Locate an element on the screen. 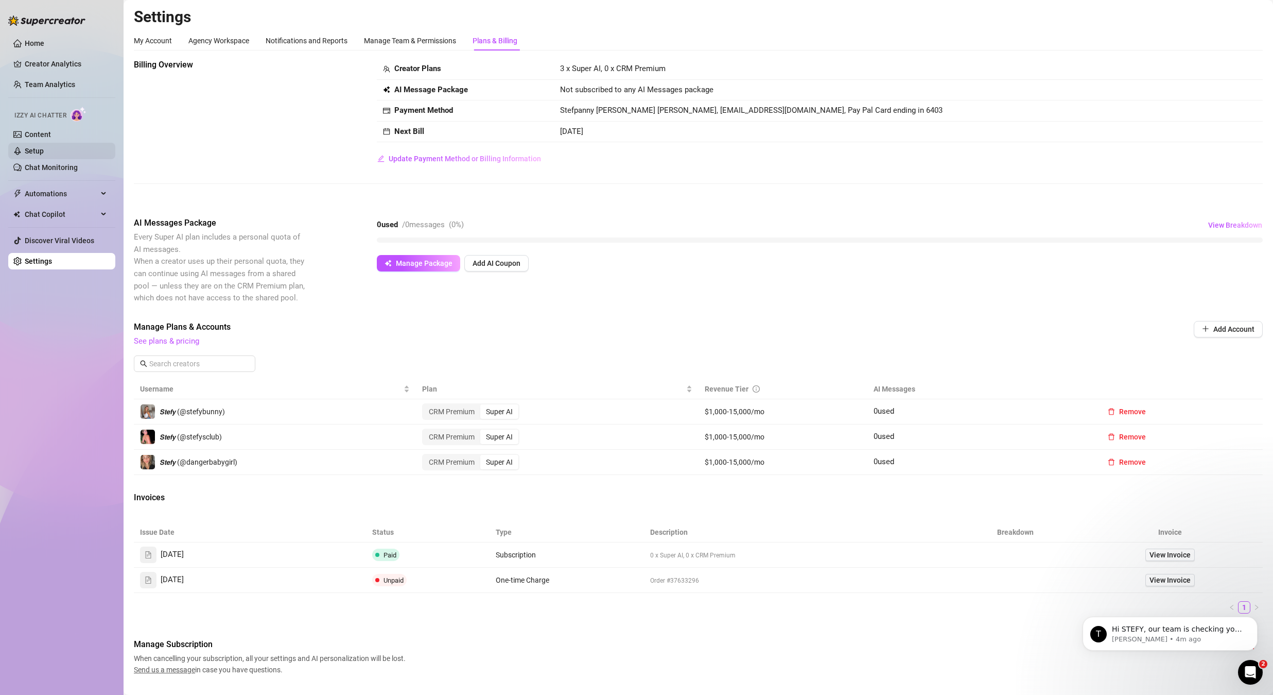 This screenshot has height=695, width=1273. span: team is located at coordinates (387, 69).